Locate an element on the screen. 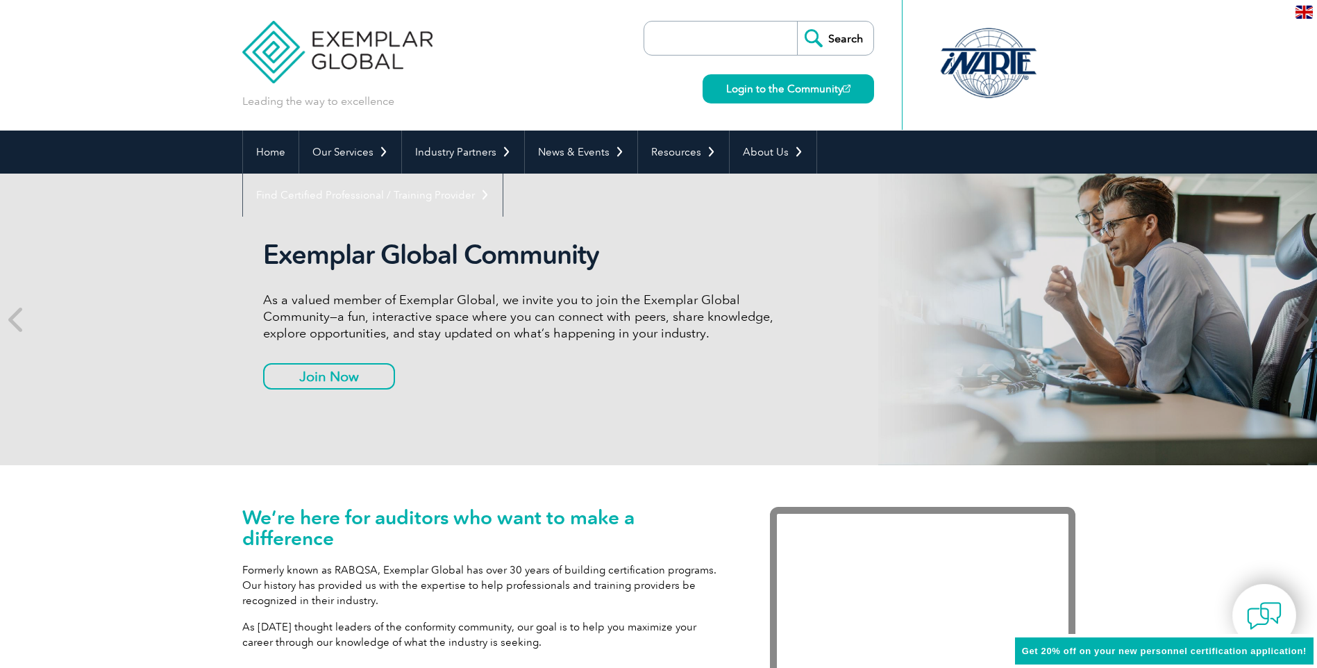 This screenshot has height=668, width=1317. h2: Exemplar Global Community is located at coordinates (523, 255).